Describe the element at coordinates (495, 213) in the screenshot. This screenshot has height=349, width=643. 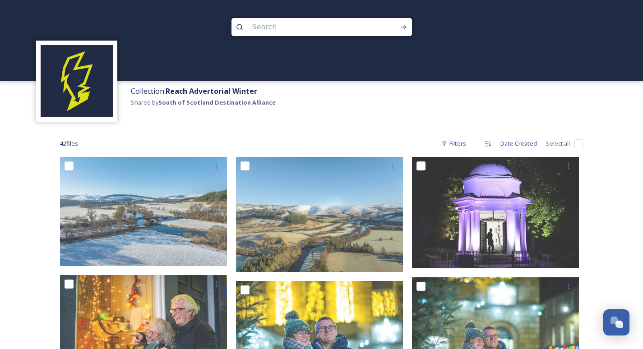
I see `img: Big Burns Supper '25 - Northern Lights (9).jpg` at that location.